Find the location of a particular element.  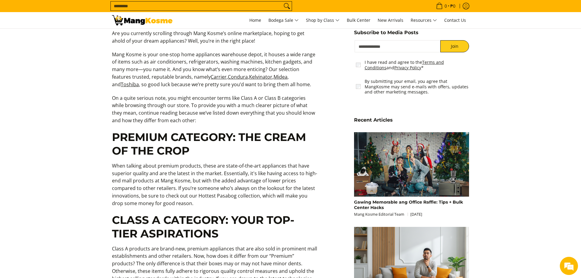

nav: Main Menu is located at coordinates (324, 20).